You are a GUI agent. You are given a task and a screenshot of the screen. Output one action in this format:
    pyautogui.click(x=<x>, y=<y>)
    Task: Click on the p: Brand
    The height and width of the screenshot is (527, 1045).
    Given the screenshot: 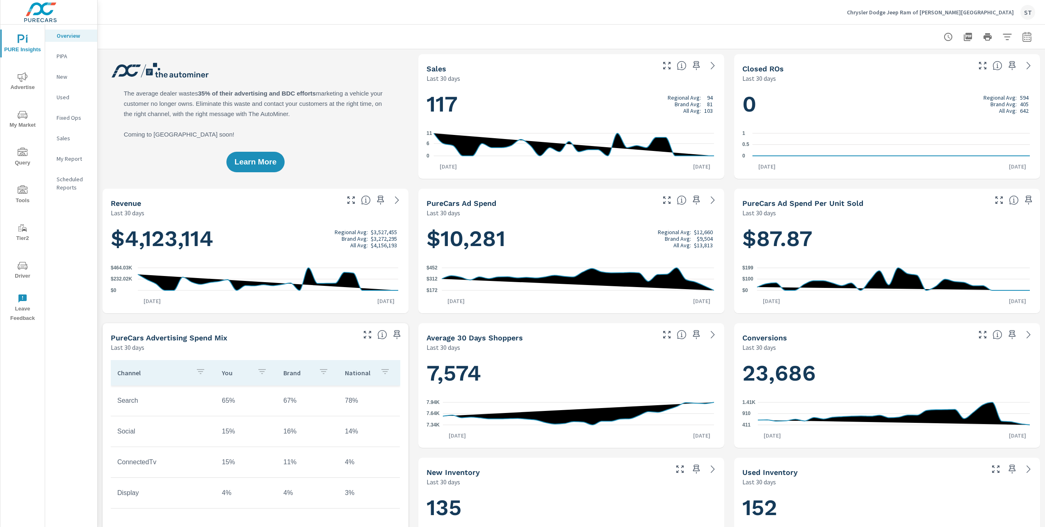 What is the action you would take?
    pyautogui.click(x=298, y=373)
    